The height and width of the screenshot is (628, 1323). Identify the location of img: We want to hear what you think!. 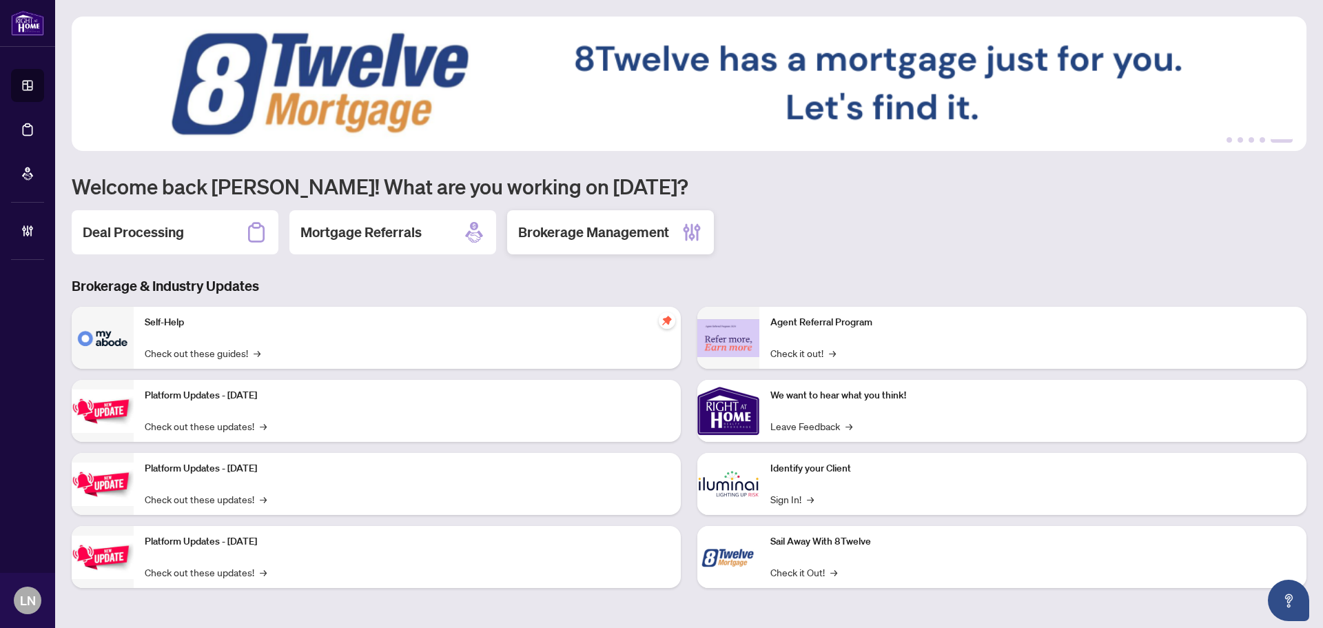
(728, 411).